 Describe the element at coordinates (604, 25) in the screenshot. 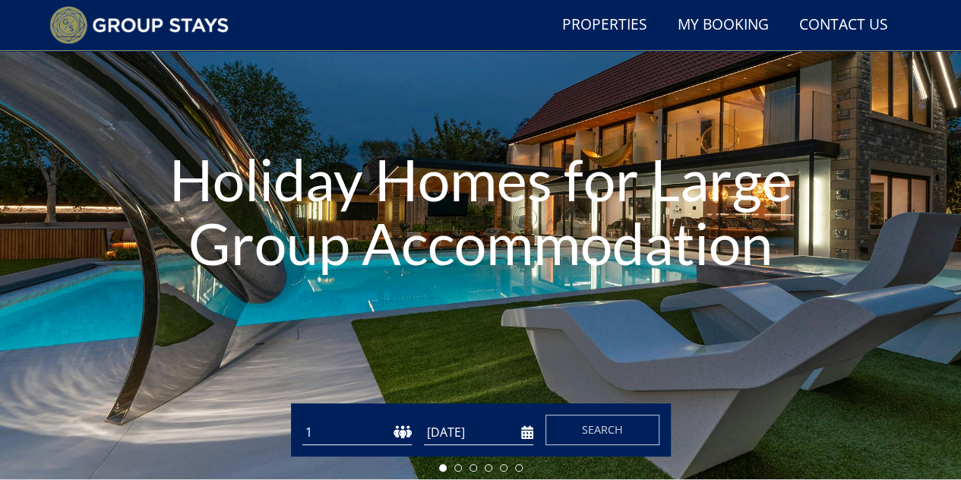

I see `a: Properties` at that location.